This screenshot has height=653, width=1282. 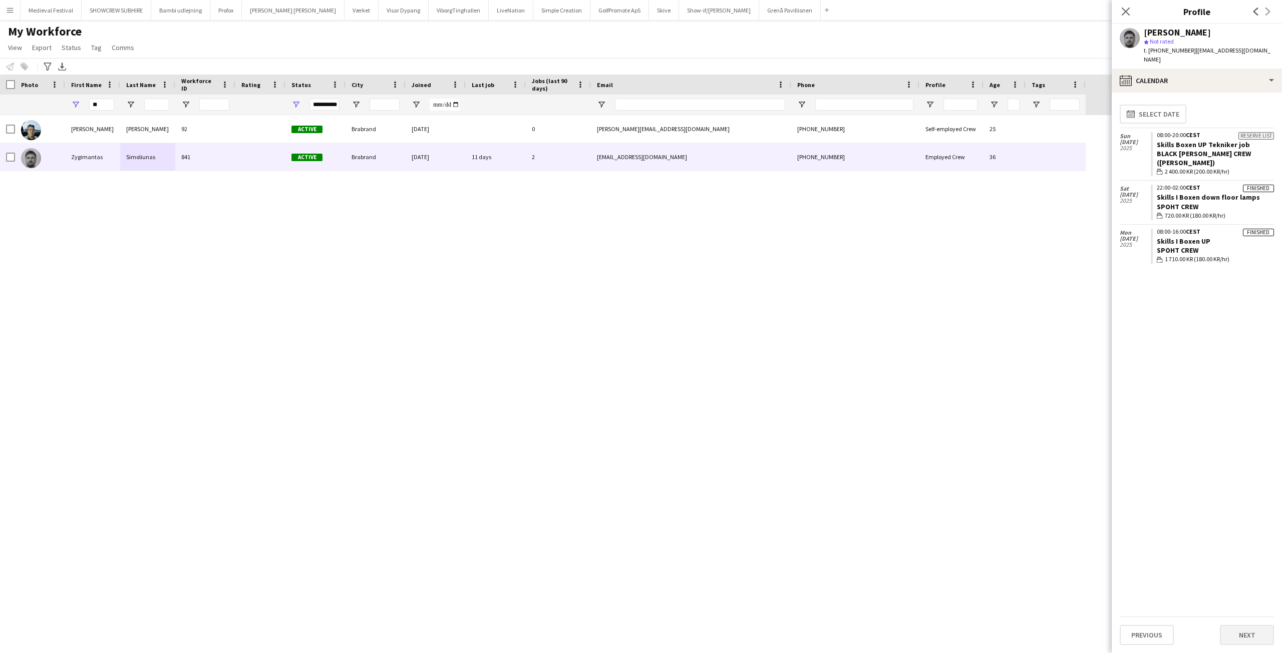 What do you see at coordinates (1038, 85) in the screenshot?
I see `span: Tags` at bounding box center [1038, 85].